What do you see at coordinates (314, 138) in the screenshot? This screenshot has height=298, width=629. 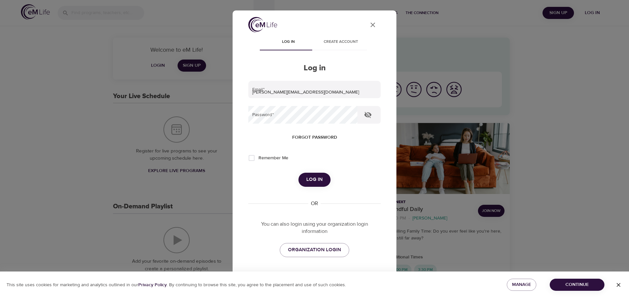 I see `button: Forgot password` at bounding box center [314, 138].